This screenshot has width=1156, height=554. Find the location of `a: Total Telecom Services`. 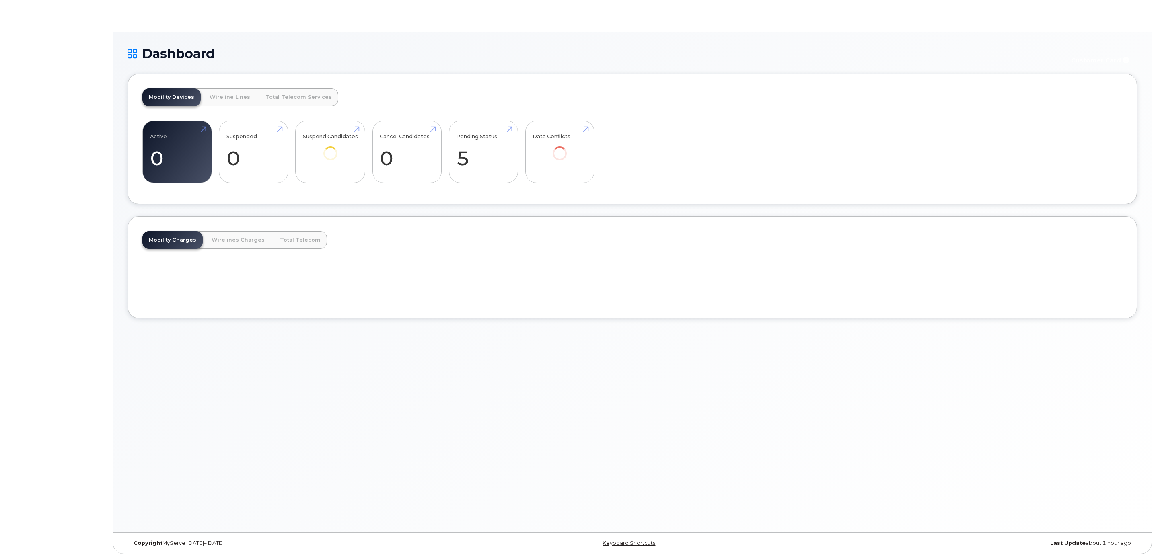

a: Total Telecom Services is located at coordinates (298, 97).